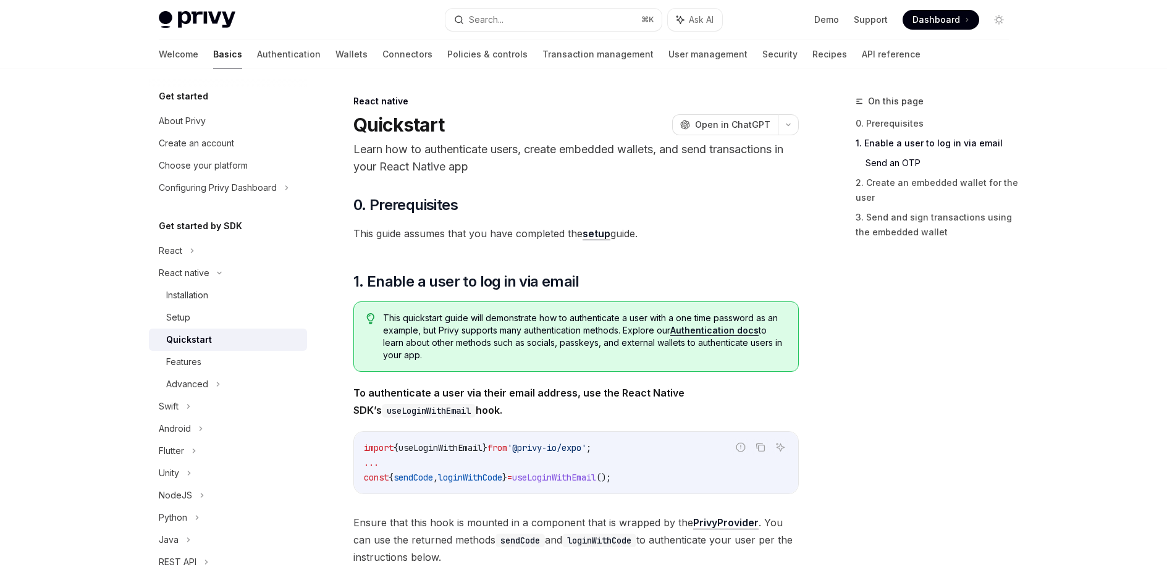 The height and width of the screenshot is (588, 1167). What do you see at coordinates (175, 429) in the screenshot?
I see `div: Android` at bounding box center [175, 429].